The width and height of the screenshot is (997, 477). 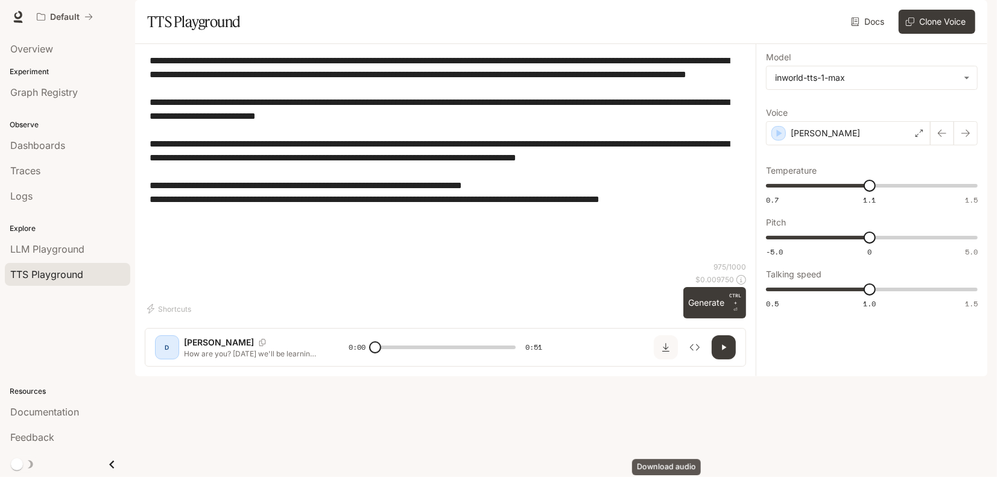 What do you see at coordinates (775, 252) in the screenshot?
I see `span: -5.0` at bounding box center [775, 252].